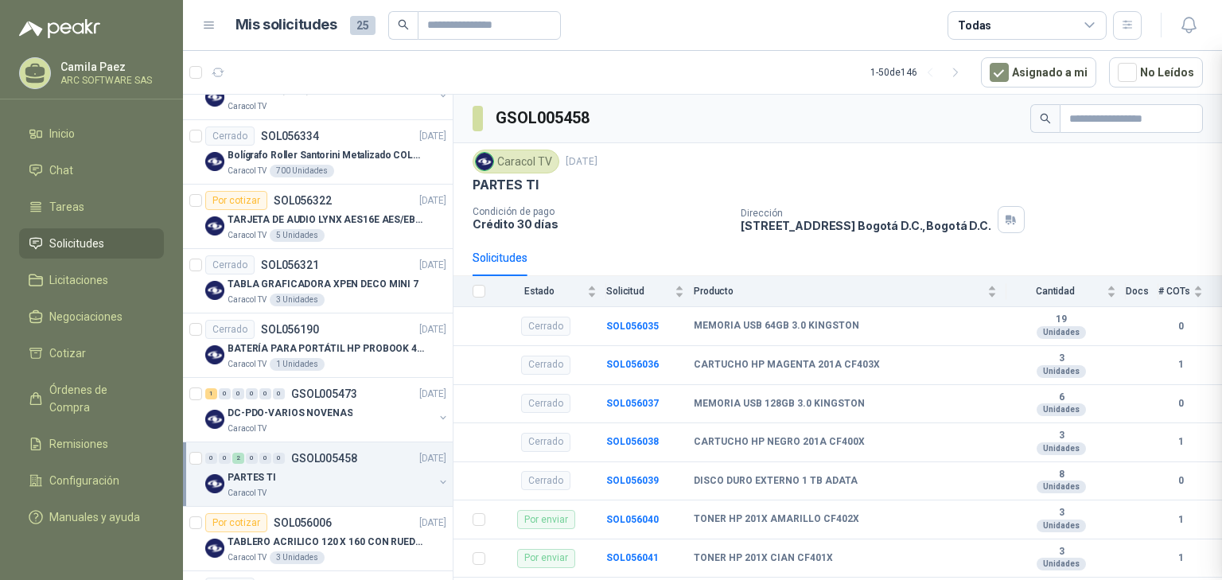 Image resolution: width=1222 pixels, height=580 pixels. I want to click on span: Licitaciones, so click(79, 280).